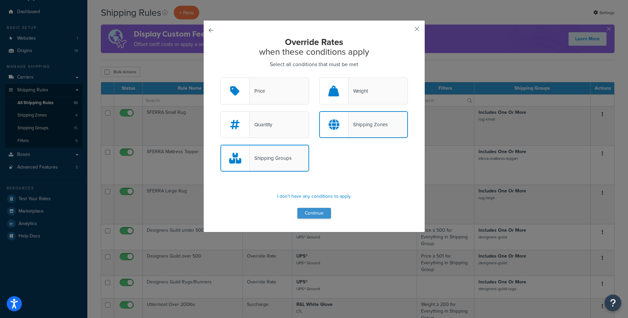 This screenshot has width=628, height=318. What do you see at coordinates (612, 303) in the screenshot?
I see `button: Open Resource Center` at bounding box center [612, 303].